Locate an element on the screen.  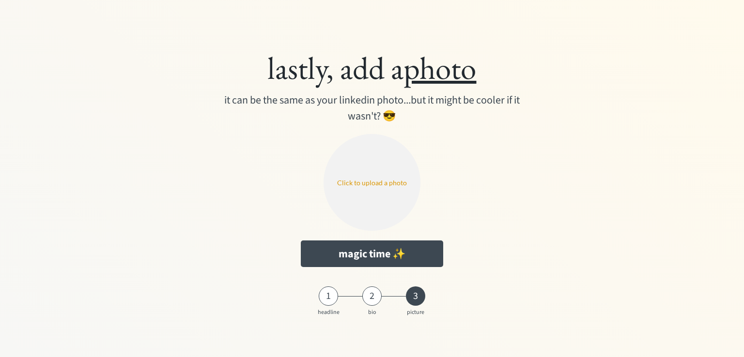
u: photo is located at coordinates (440, 68).